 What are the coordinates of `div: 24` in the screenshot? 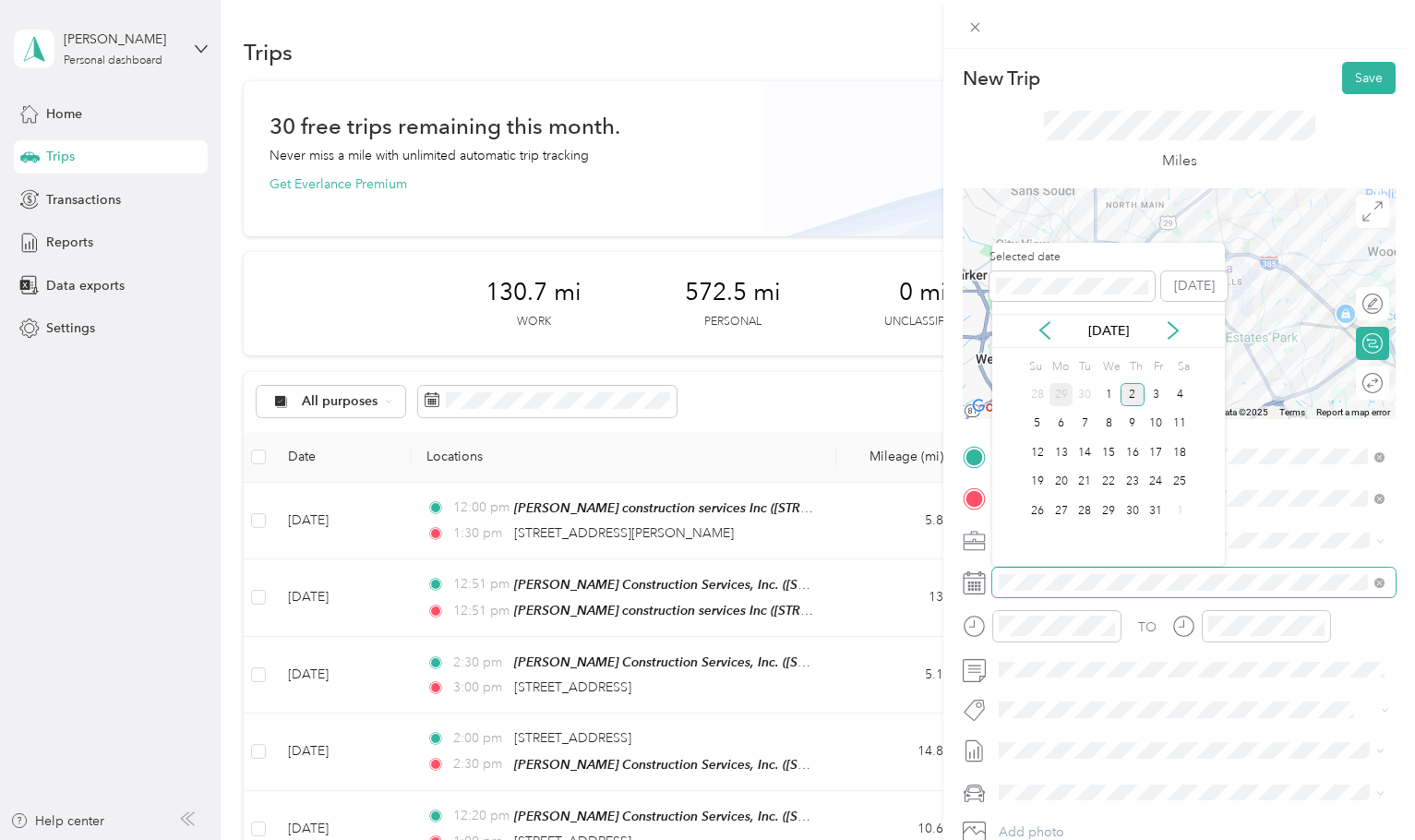 It's located at (1157, 481).